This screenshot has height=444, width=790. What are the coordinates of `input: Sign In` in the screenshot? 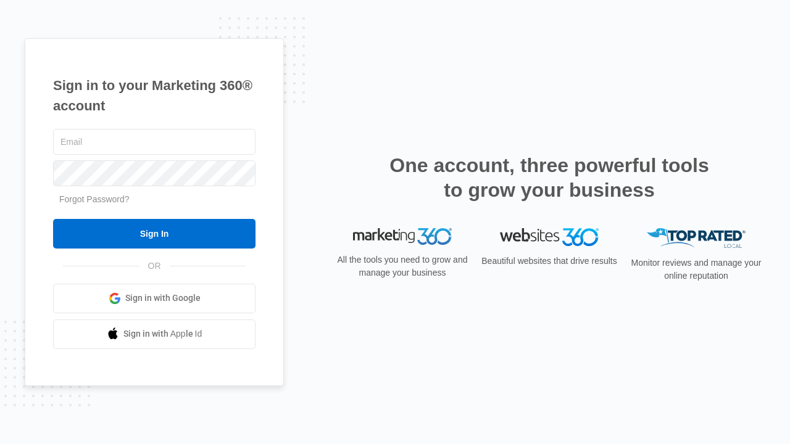 It's located at (154, 234).